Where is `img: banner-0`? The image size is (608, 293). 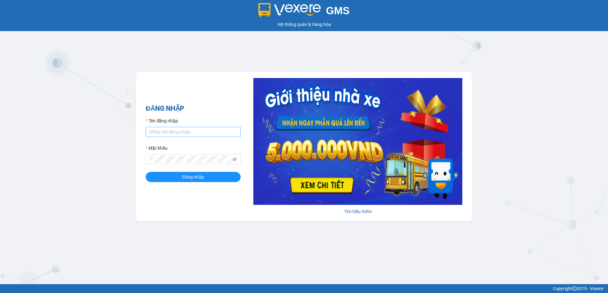
img: banner-0 is located at coordinates (358, 141).